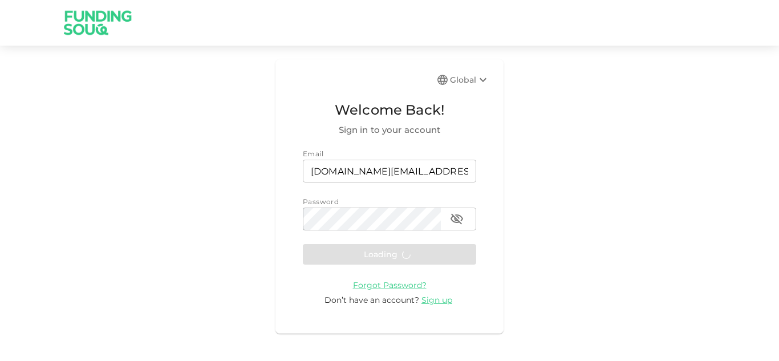 The image size is (779, 361). What do you see at coordinates (389, 110) in the screenshot?
I see `span: Welcome Back!` at bounding box center [389, 110].